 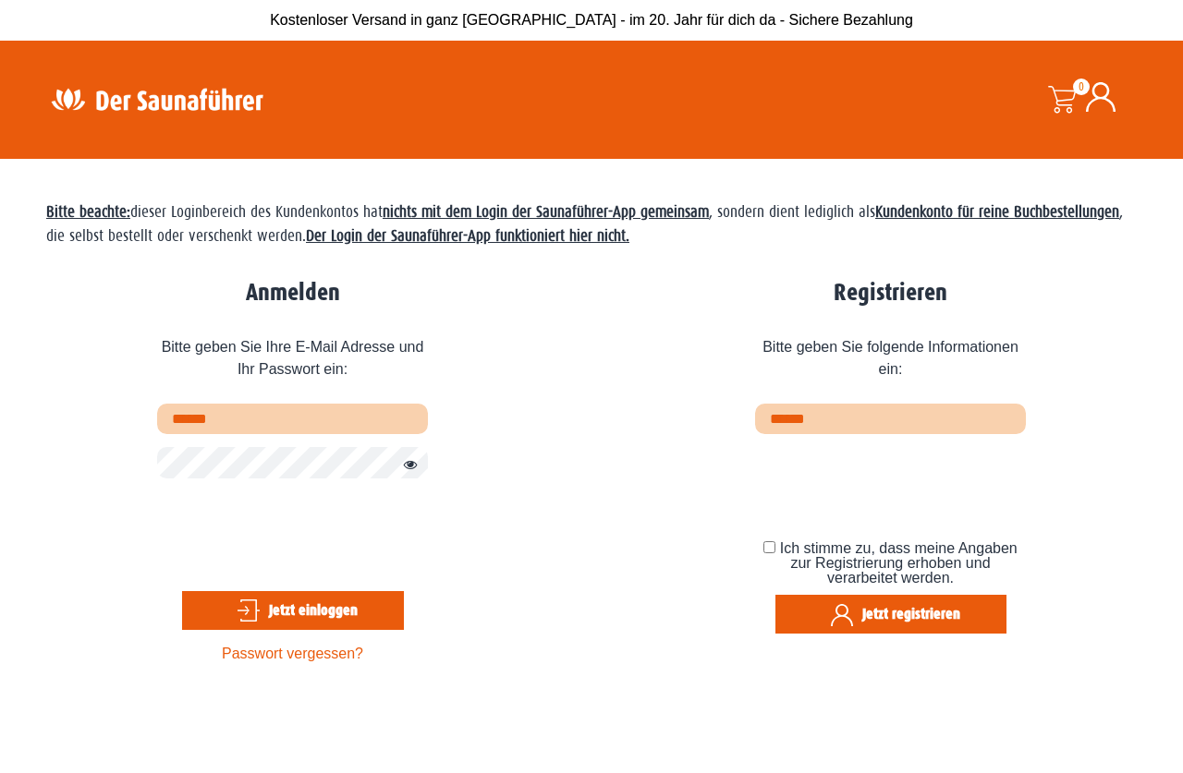 What do you see at coordinates (293, 611) in the screenshot?
I see `button: Jetzt einloggen` at bounding box center [293, 611].